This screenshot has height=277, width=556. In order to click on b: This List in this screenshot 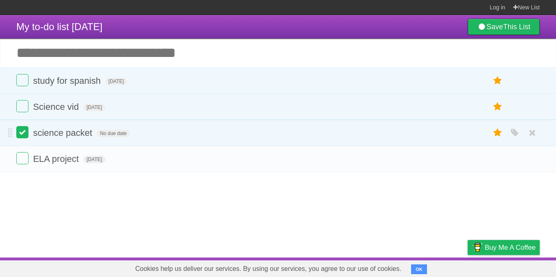, I will do `click(517, 27)`.